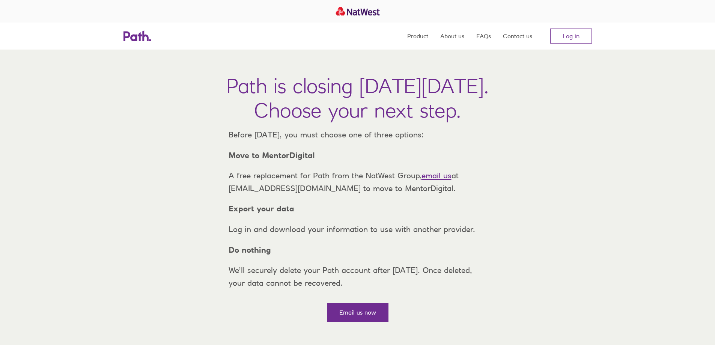 The height and width of the screenshot is (345, 715). What do you see at coordinates (418, 36) in the screenshot?
I see `a: Product` at bounding box center [418, 36].